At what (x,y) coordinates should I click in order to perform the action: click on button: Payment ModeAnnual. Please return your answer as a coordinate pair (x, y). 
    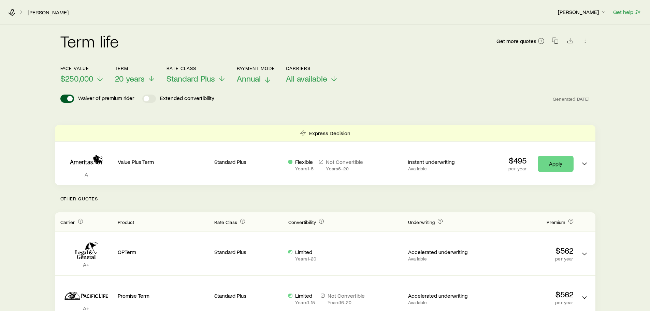
    Looking at the image, I should click on (256, 74).